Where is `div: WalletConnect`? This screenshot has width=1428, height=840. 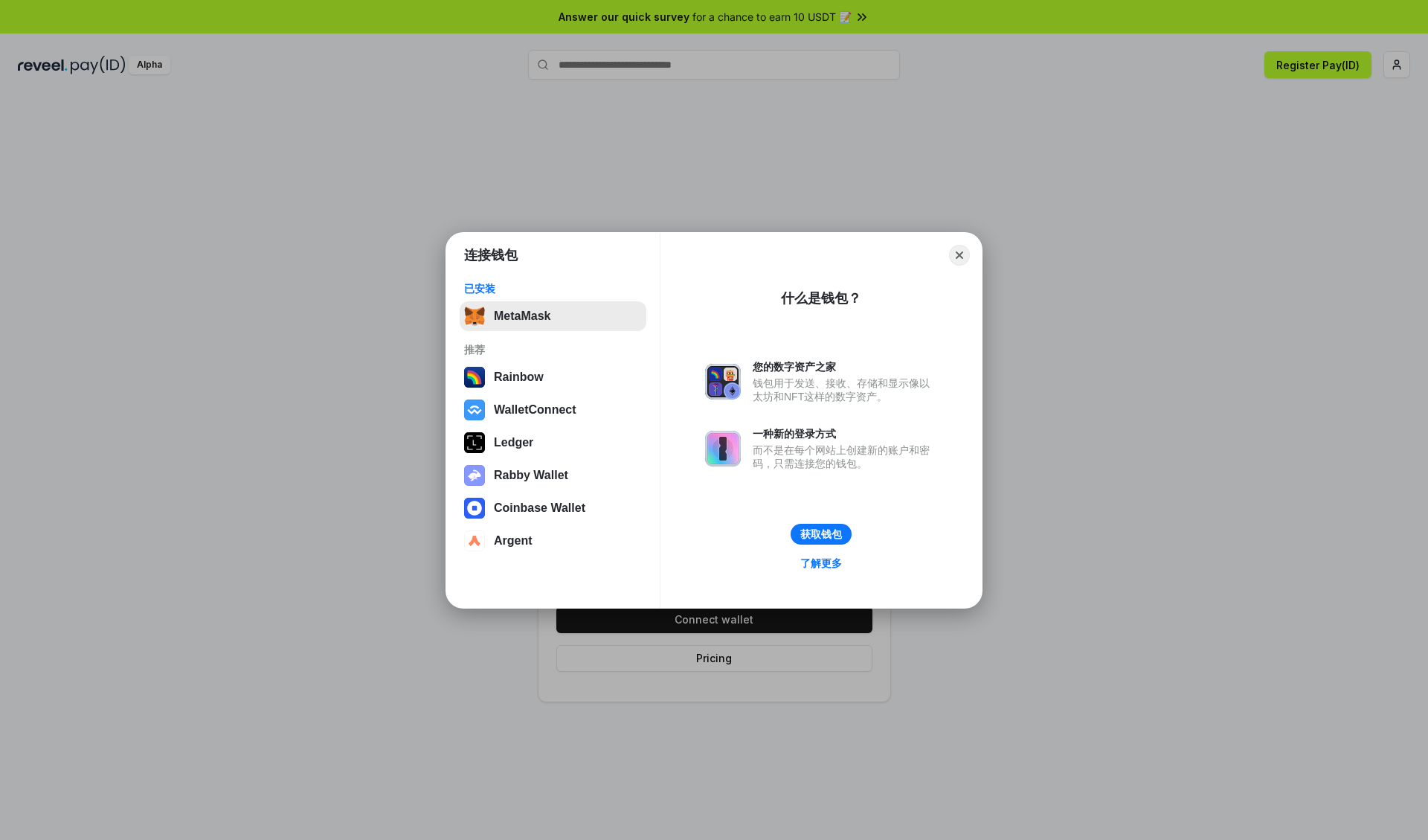
div: WalletConnect is located at coordinates (535, 410).